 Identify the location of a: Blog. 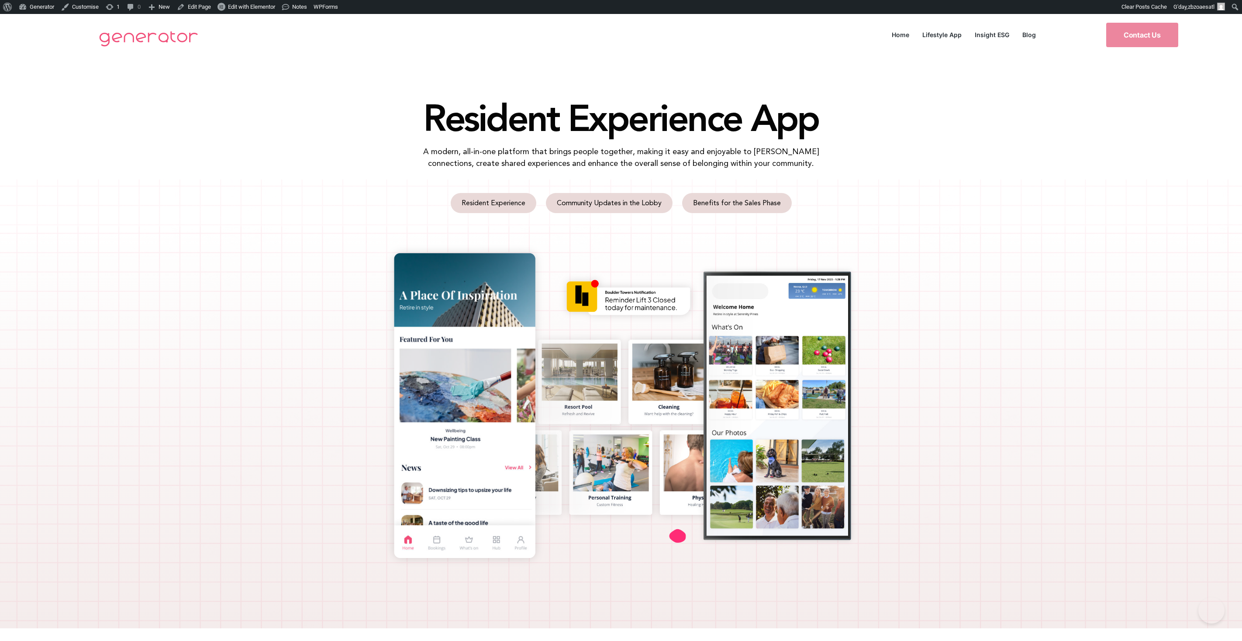
(1029, 34).